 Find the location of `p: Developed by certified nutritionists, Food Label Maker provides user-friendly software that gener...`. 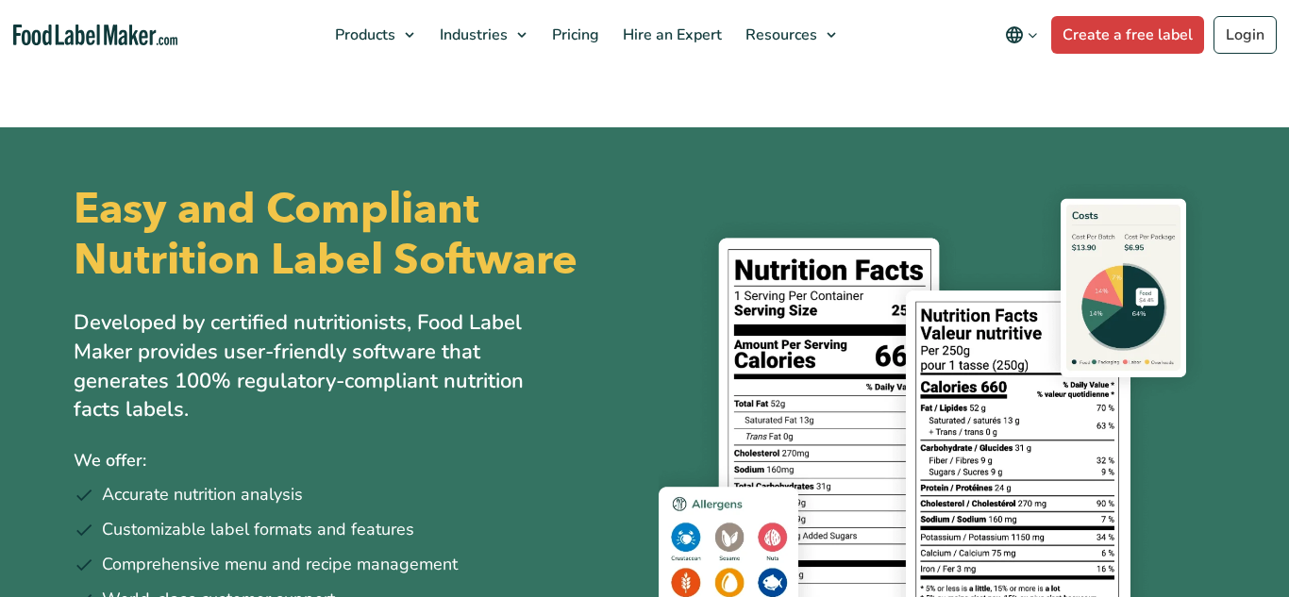

p: Developed by certified nutritionists, Food Label Maker provides user-friendly software that gener... is located at coordinates (319, 366).